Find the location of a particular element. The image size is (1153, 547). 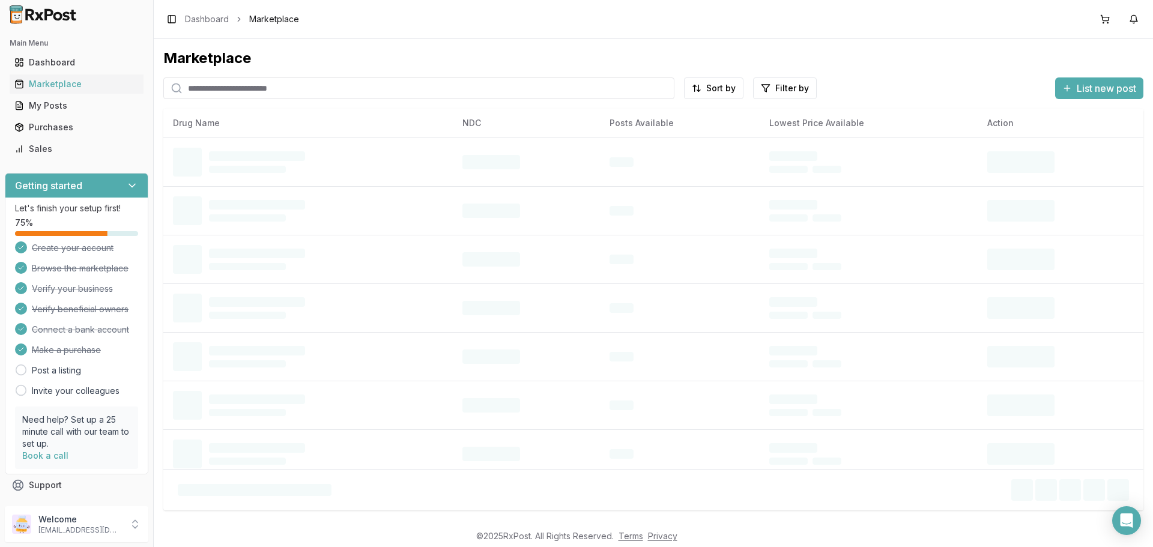

div: Sales is located at coordinates (76, 149).